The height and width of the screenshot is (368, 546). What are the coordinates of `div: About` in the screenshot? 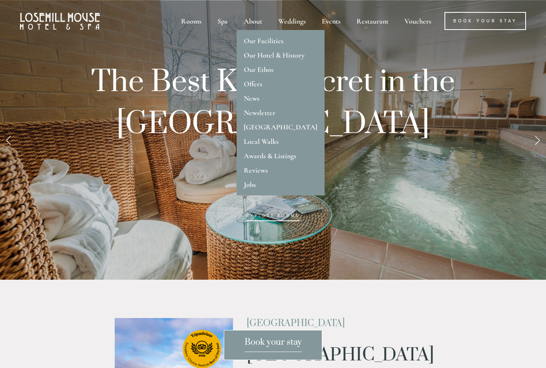 It's located at (253, 21).